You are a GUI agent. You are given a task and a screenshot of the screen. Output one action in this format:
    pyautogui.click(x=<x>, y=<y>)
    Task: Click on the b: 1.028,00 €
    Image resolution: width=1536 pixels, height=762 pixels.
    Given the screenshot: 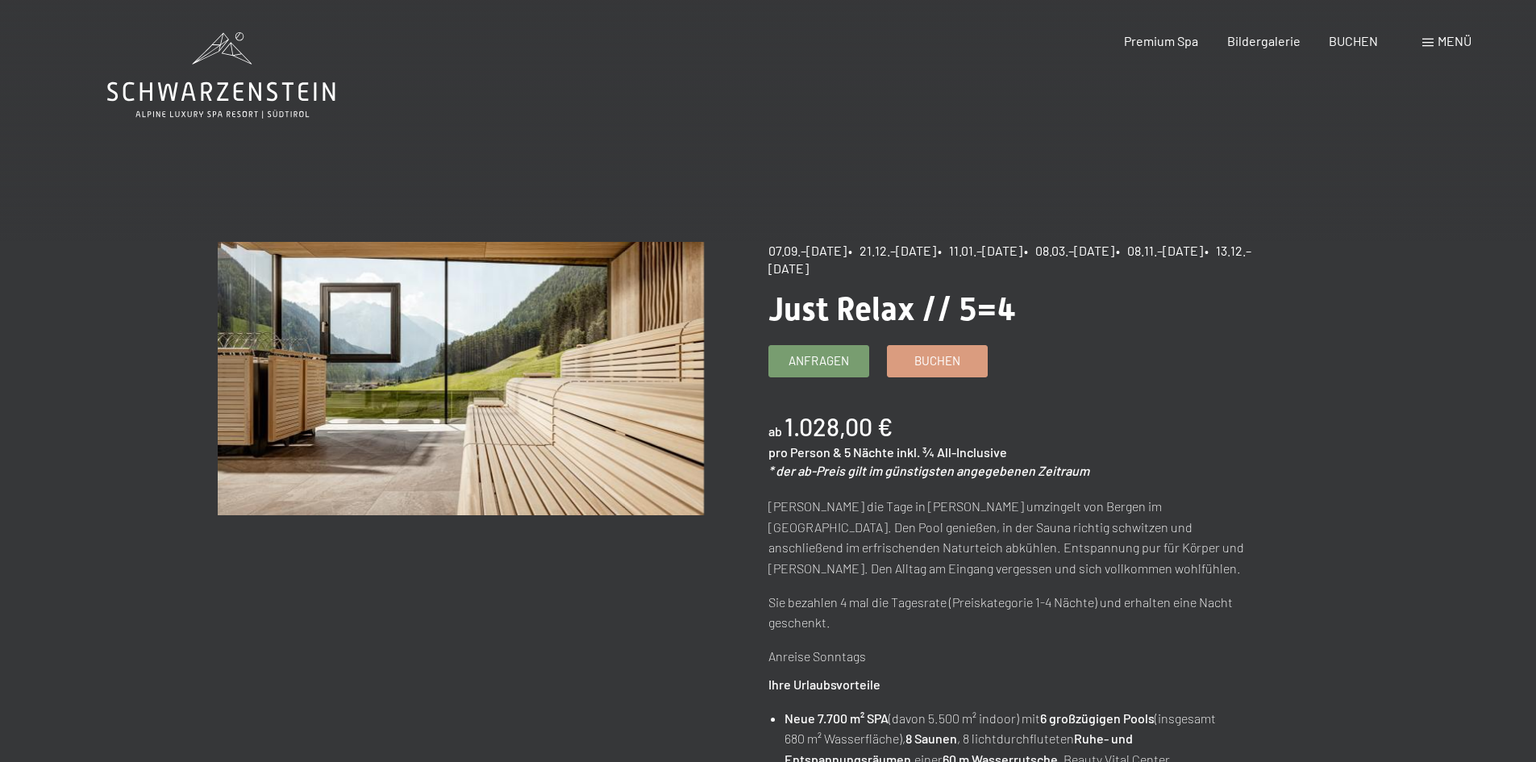 What is the action you would take?
    pyautogui.click(x=838, y=426)
    